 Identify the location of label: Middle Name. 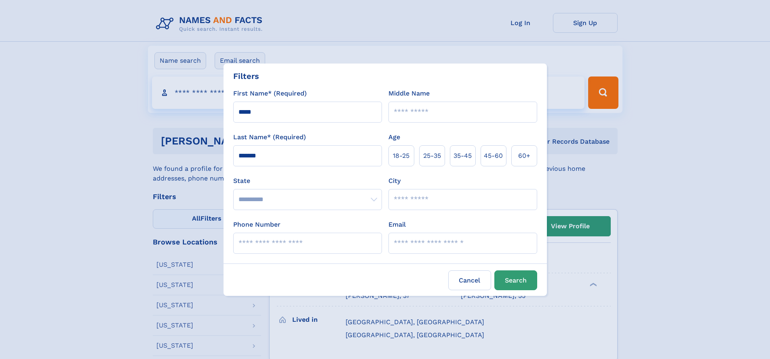
(409, 93).